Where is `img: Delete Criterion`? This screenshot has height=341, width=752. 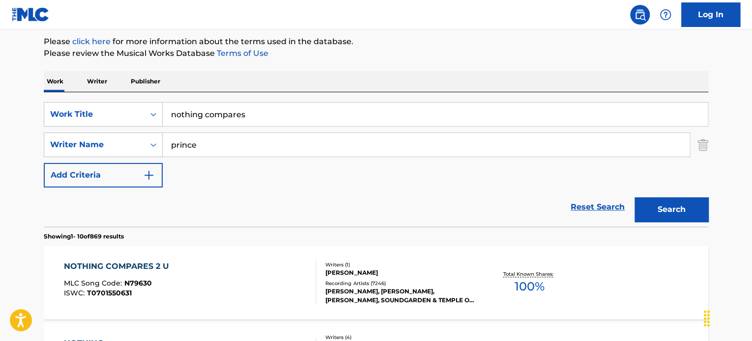
img: Delete Criterion is located at coordinates (703, 145).